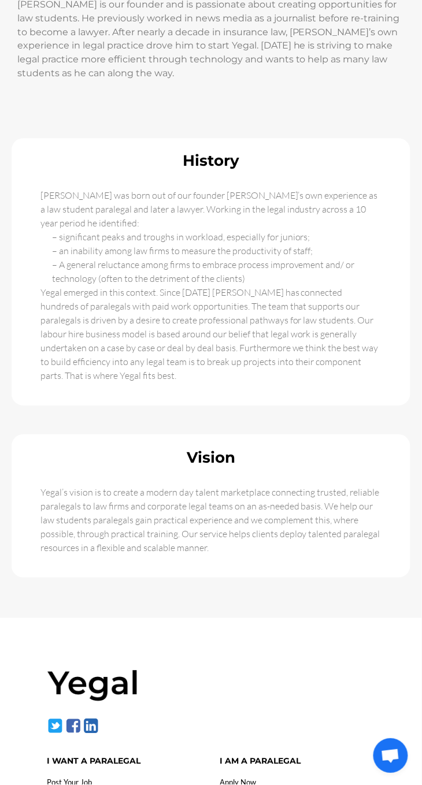 The height and width of the screenshot is (785, 422). What do you see at coordinates (217, 251) in the screenshot?
I see `li: – an inability among law firms to measure the productivity of staff;` at bounding box center [217, 251].